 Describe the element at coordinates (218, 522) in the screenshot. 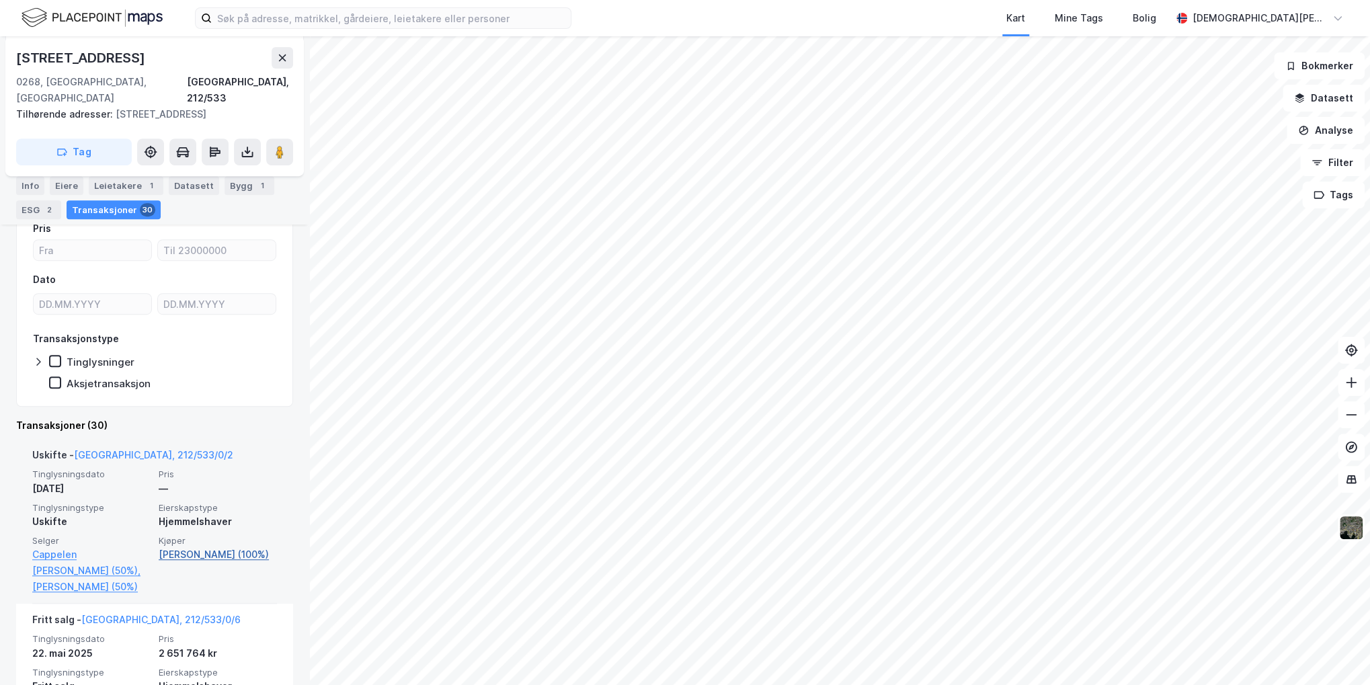

I see `div: Hjemmelshaver` at that location.